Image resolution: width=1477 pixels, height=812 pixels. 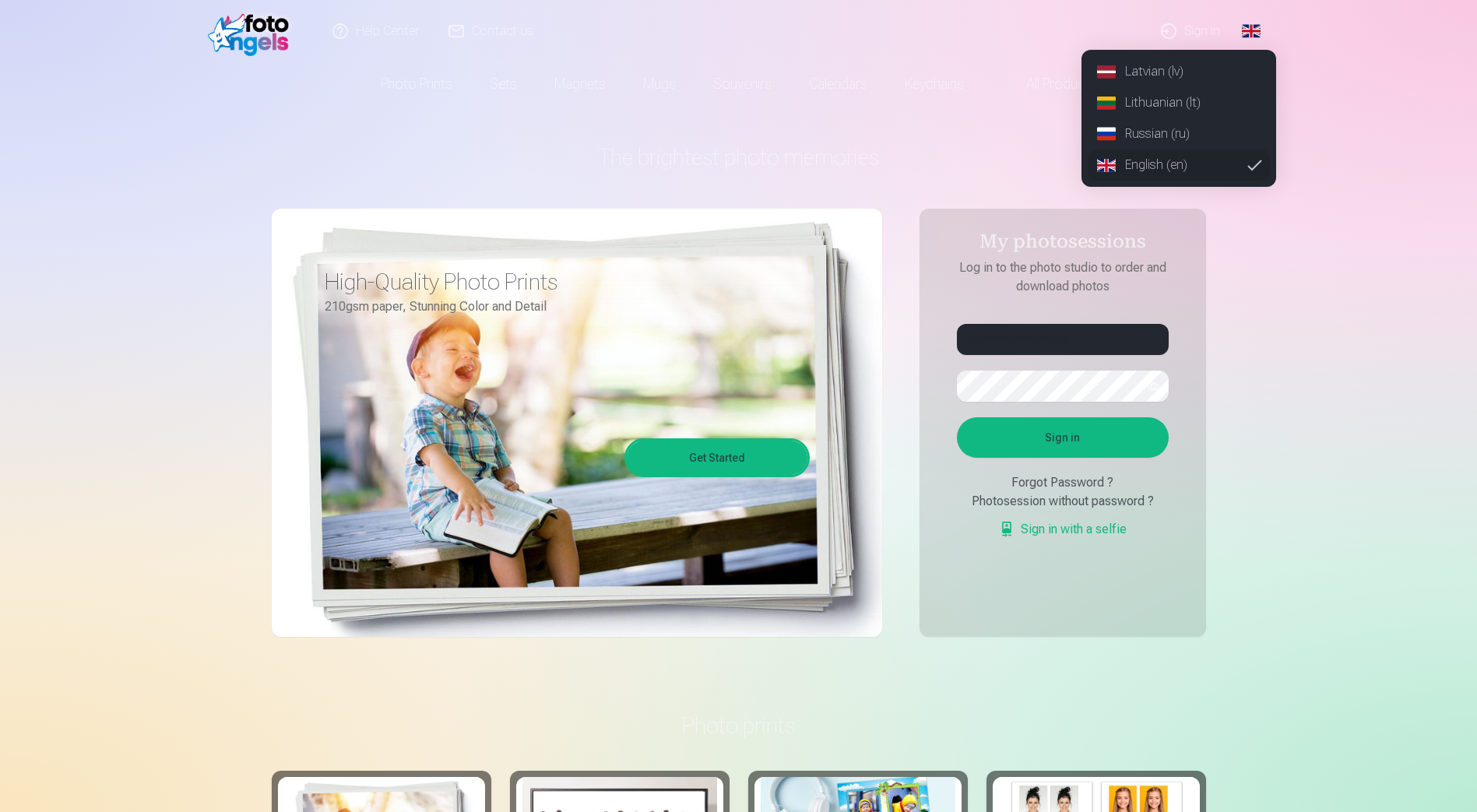 I want to click on a: Photo prints, so click(x=416, y=84).